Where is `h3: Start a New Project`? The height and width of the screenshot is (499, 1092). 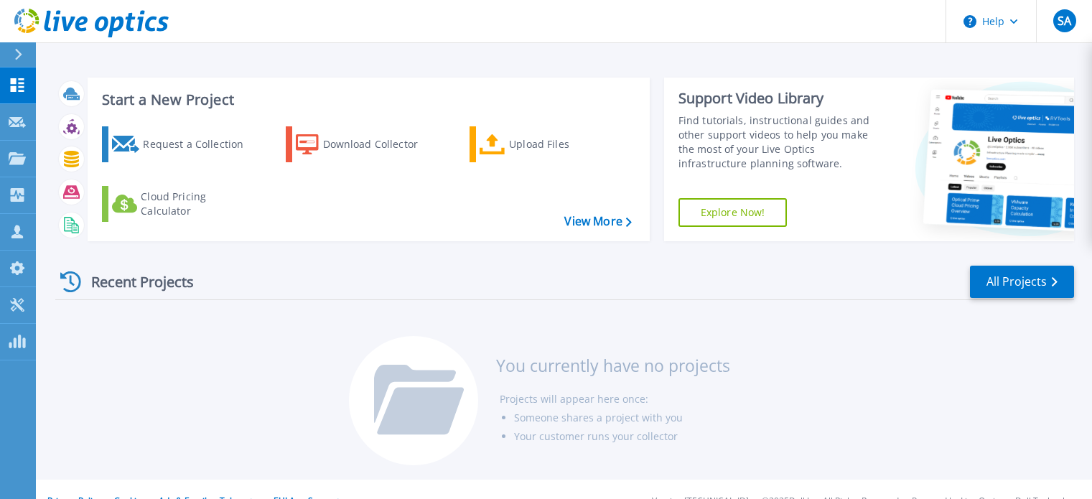
h3: Start a New Project is located at coordinates (366, 100).